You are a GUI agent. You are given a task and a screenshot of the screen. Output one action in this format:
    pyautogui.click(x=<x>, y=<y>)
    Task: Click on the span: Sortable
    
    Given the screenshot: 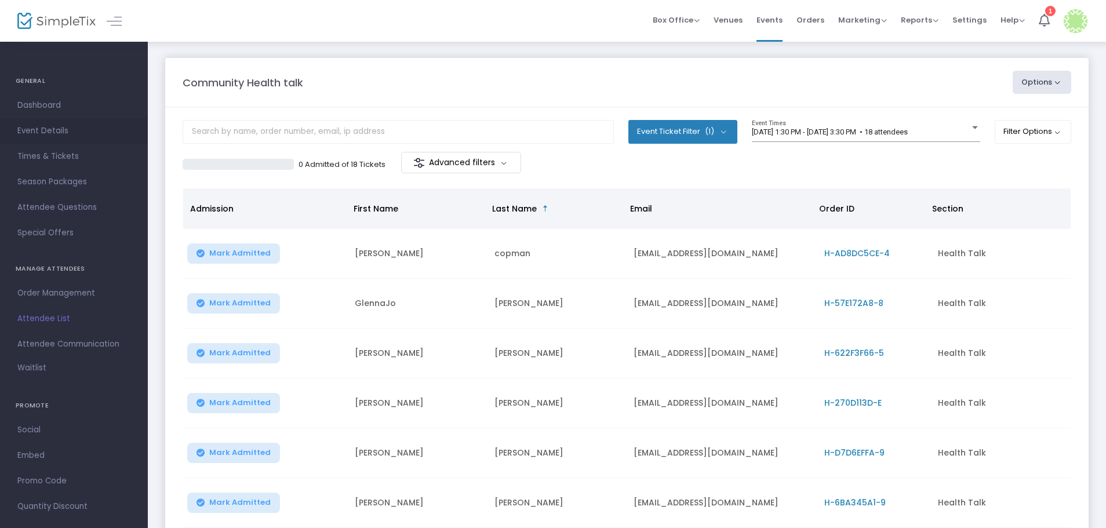 What is the action you would take?
    pyautogui.click(x=546, y=209)
    